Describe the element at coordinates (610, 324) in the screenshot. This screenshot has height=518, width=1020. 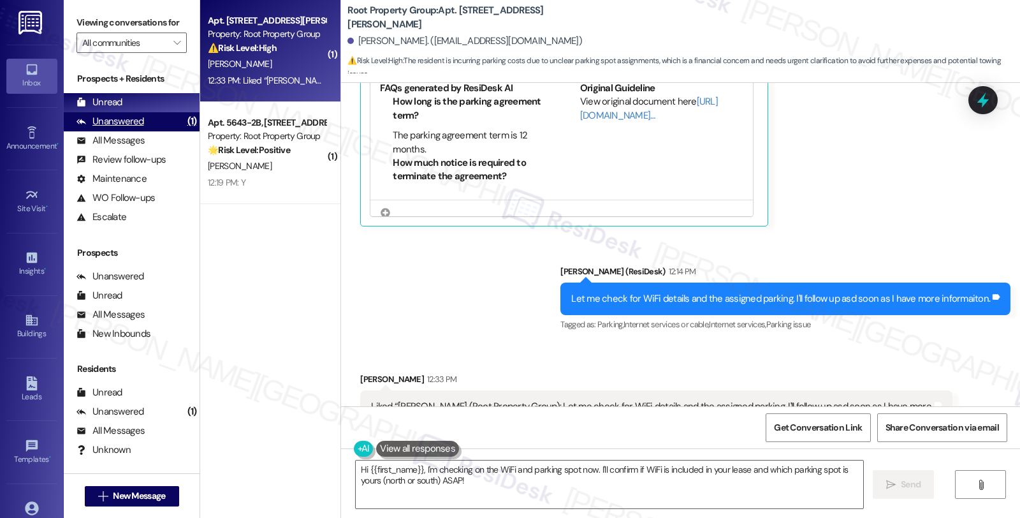
I see `span: Parking ,` at that location.